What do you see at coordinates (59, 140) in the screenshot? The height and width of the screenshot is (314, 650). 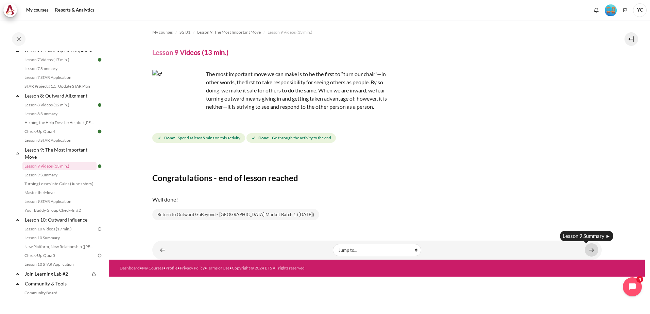 I see `a: Lesson 8 STAR Application` at bounding box center [59, 140].